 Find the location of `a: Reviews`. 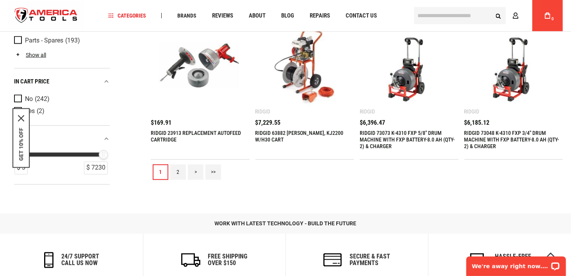

a: Reviews is located at coordinates (223, 16).